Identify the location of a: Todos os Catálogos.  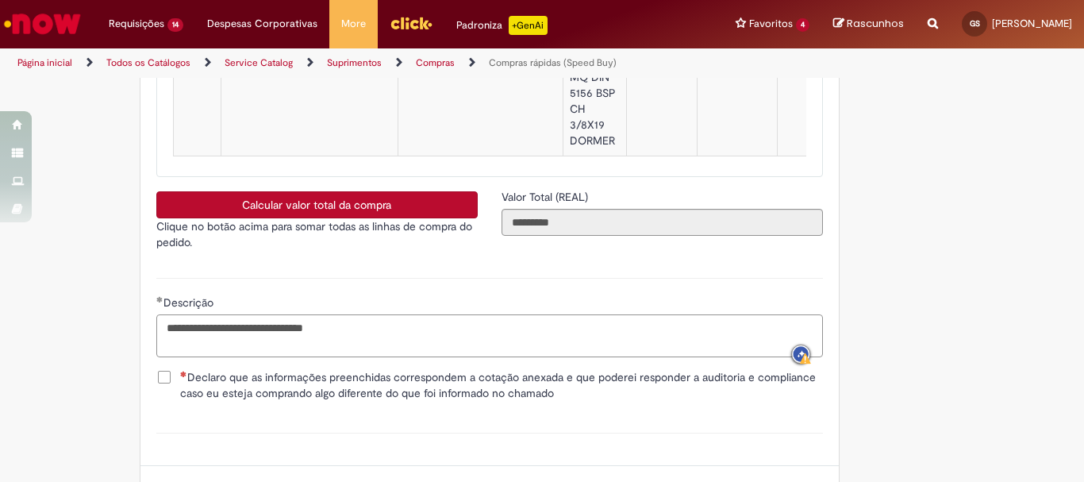
(148, 63).